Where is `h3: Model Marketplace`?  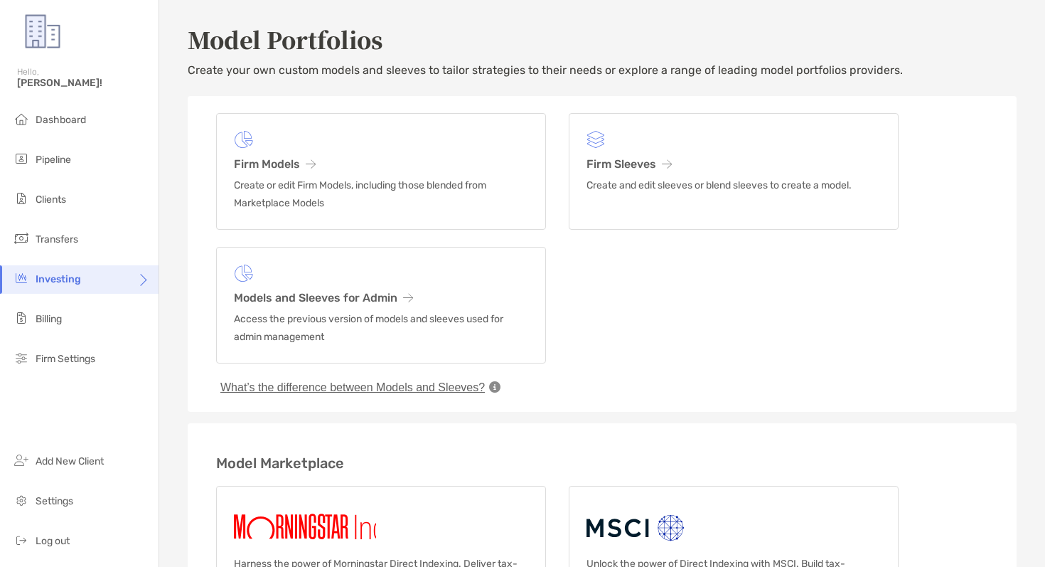
h3: Model Marketplace is located at coordinates (602, 463).